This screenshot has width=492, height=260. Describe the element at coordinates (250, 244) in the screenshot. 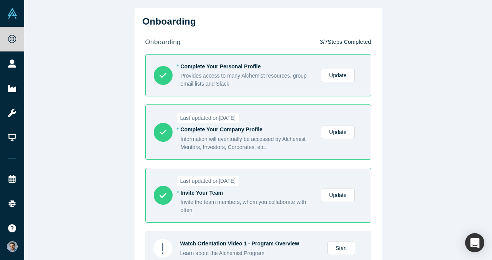

I see `div: Watch Orientation Video 1 - Program Overview` at that location.